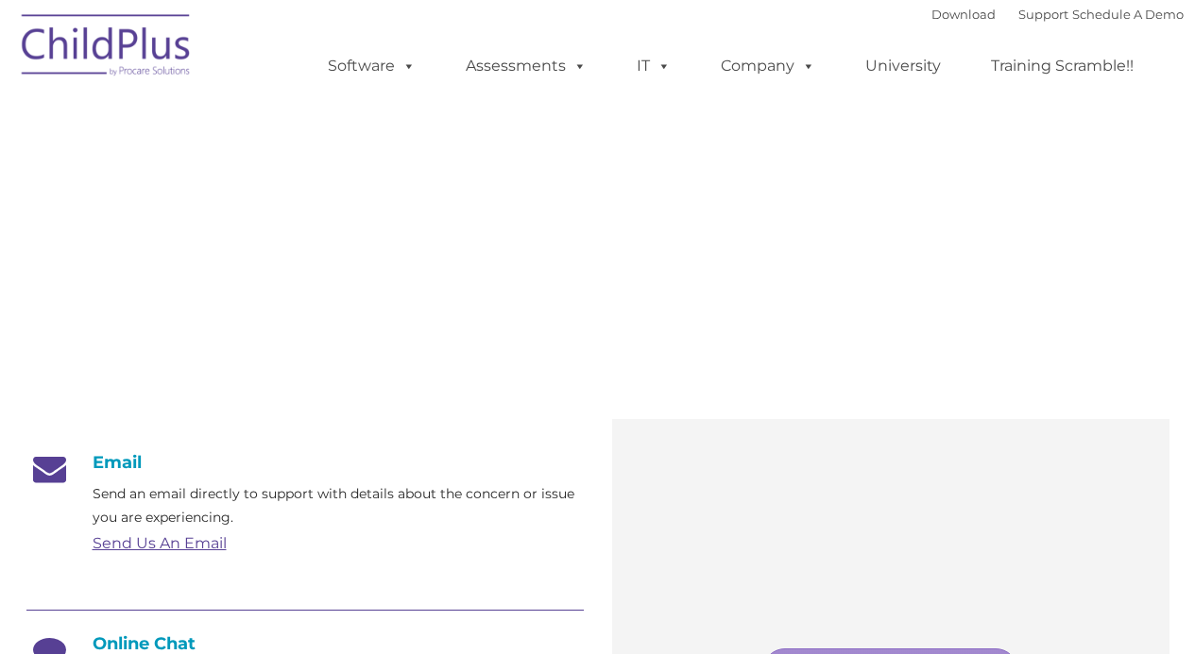 The width and height of the screenshot is (1195, 654). I want to click on a: Schedule A Demo, so click(1128, 14).